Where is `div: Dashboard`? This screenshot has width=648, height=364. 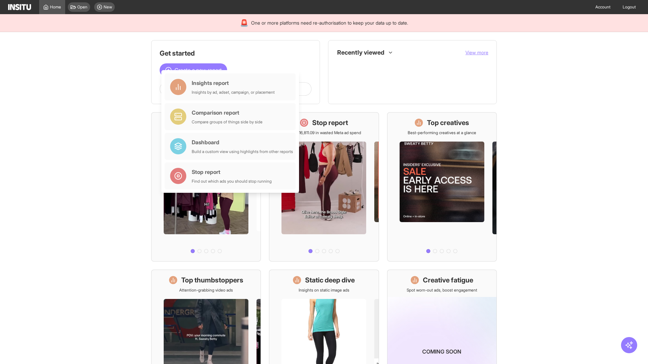
div: Dashboard is located at coordinates (242, 142).